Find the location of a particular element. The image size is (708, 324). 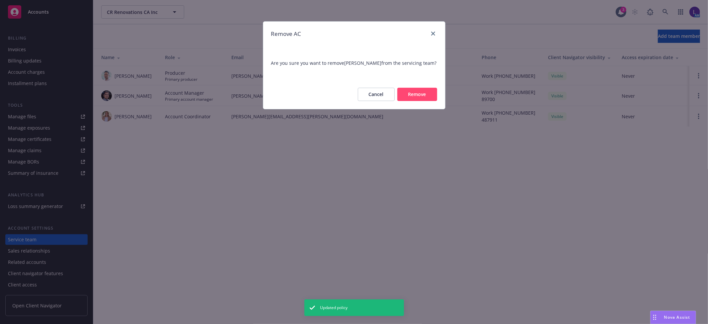

span: Nova Assist is located at coordinates (677, 317).